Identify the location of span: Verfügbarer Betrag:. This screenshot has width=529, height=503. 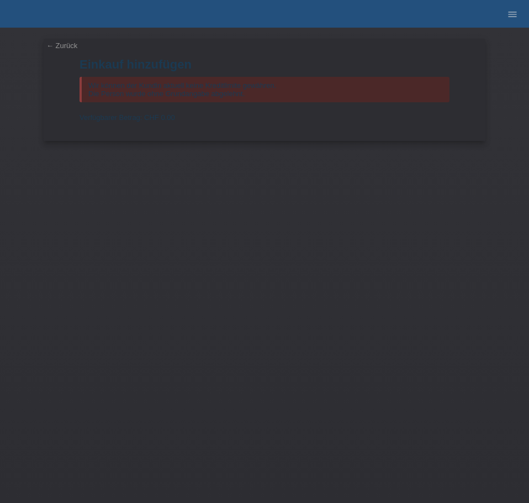
(111, 117).